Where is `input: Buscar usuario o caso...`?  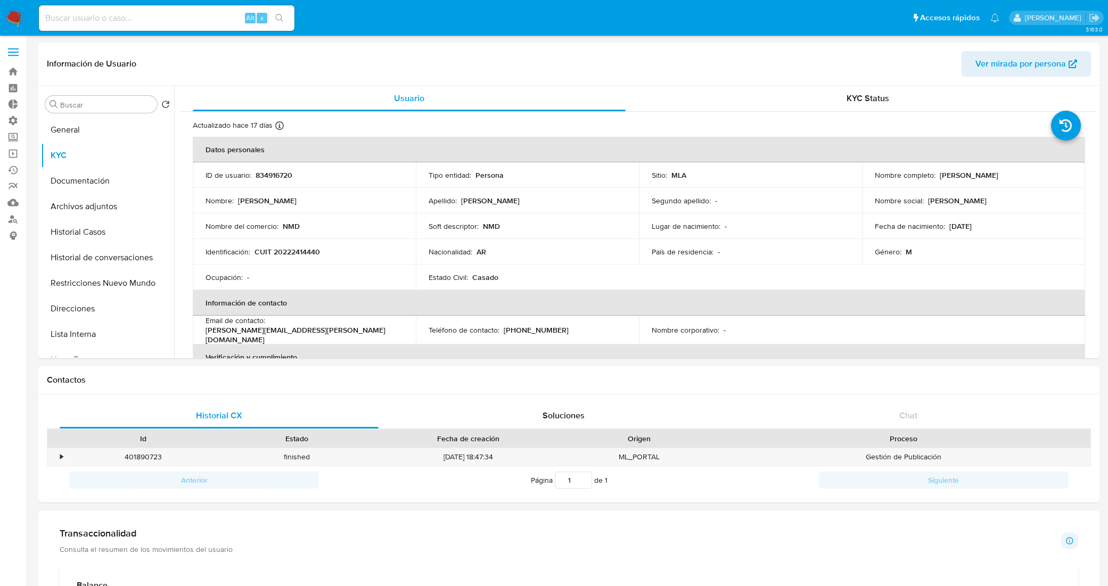
input: Buscar usuario o caso... is located at coordinates (167, 18).